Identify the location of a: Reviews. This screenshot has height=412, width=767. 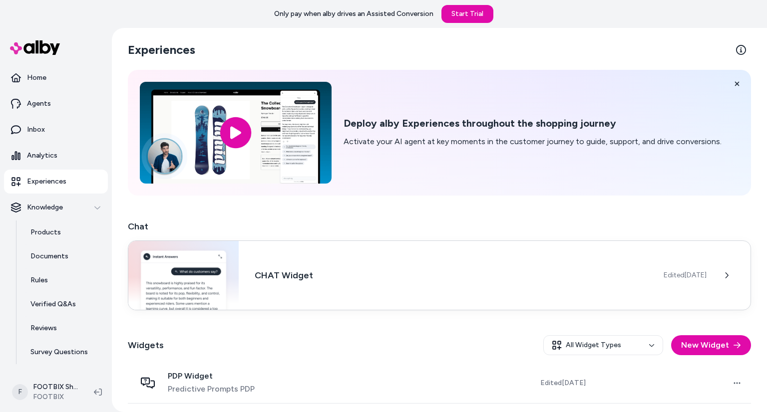
(64, 328).